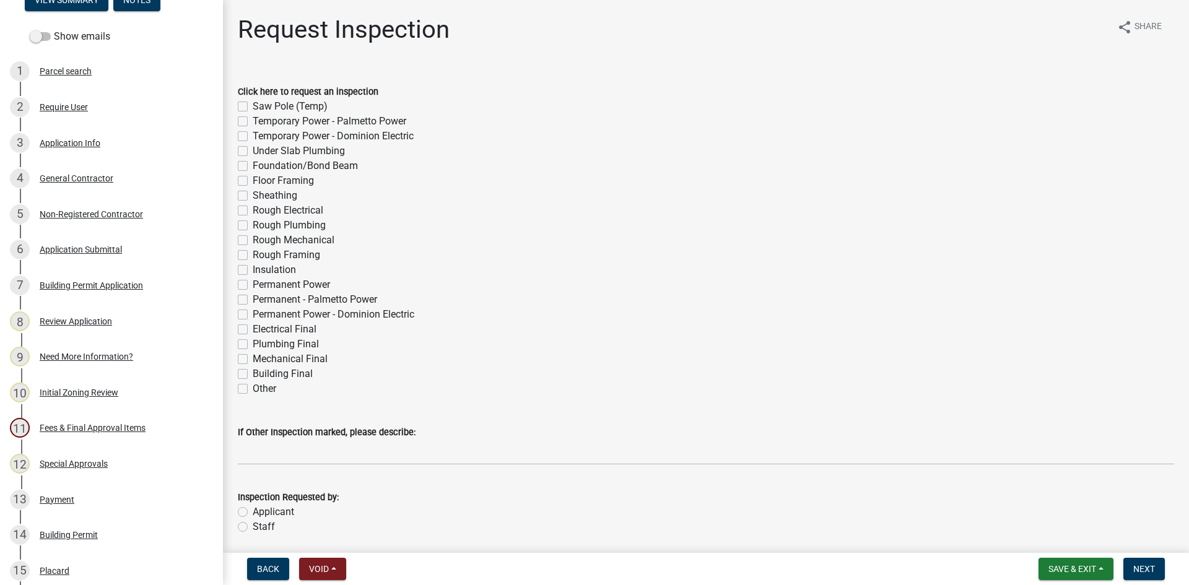 The height and width of the screenshot is (585, 1189). What do you see at coordinates (20, 464) in the screenshot?
I see `div: 12` at bounding box center [20, 464].